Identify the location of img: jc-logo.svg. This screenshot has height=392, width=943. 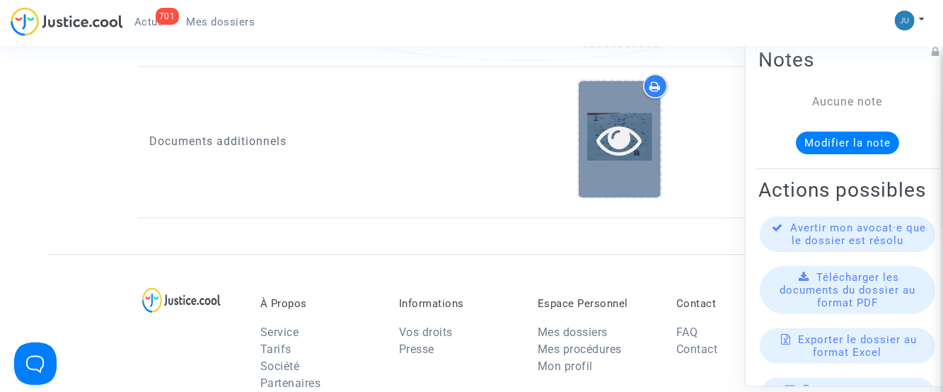
(67, 21).